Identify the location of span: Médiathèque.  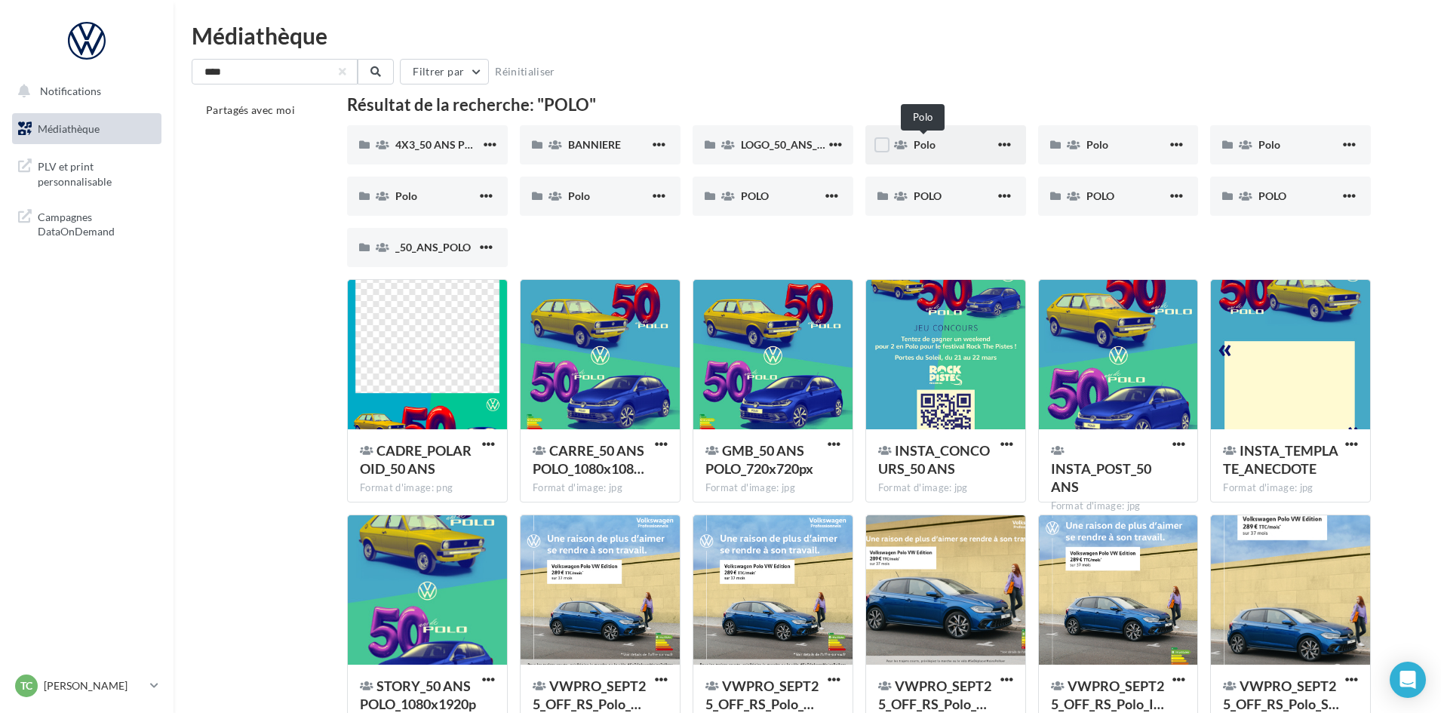
(69, 128).